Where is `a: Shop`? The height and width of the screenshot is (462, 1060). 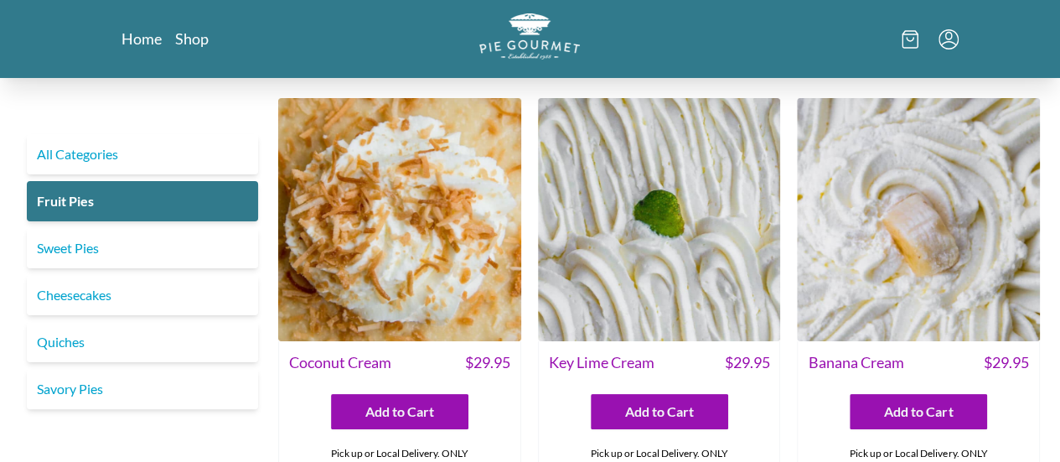 a: Shop is located at coordinates (192, 39).